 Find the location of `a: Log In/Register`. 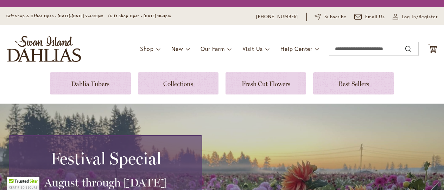

a: Log In/Register is located at coordinates (415, 17).